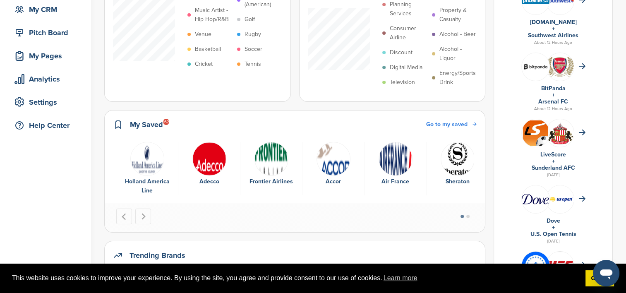  Describe the element at coordinates (462, 216) in the screenshot. I see `button: Go to page 1` at that location.